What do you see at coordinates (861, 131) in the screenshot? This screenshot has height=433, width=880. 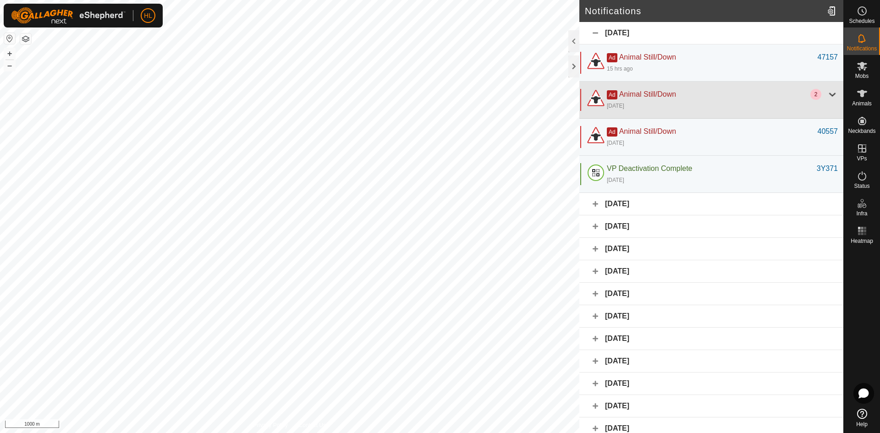 I see `span: Neckbands` at bounding box center [861, 131].